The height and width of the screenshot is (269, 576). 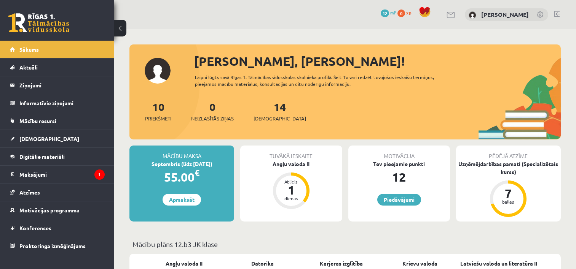 What do you see at coordinates (39, 23) in the screenshot?
I see `a: Rīgas 1. Tālmācības vidusskola` at bounding box center [39, 23].